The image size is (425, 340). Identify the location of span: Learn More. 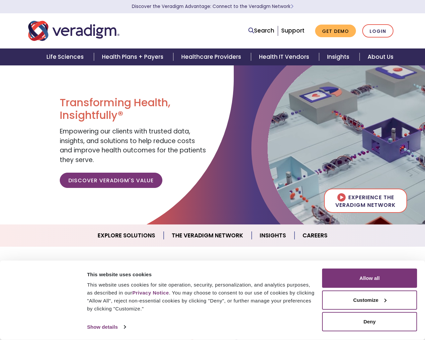
(292, 6).